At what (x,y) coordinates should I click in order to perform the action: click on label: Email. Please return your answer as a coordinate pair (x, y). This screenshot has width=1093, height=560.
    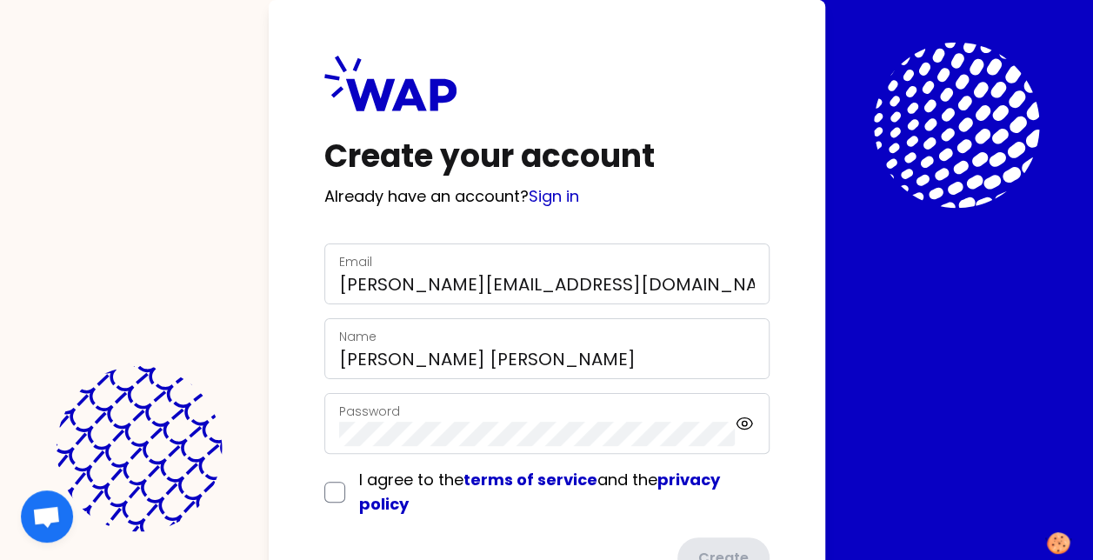
    Looking at the image, I should click on (356, 262).